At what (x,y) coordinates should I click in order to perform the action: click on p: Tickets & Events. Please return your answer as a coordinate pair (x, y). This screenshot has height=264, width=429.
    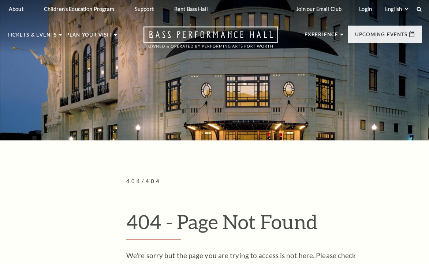
    Looking at the image, I should click on (32, 37).